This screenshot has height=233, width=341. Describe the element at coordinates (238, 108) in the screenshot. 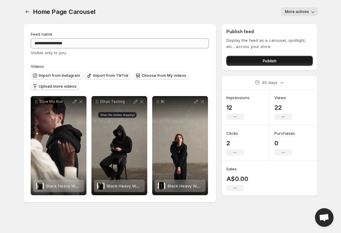

I see `p: 12` at that location.